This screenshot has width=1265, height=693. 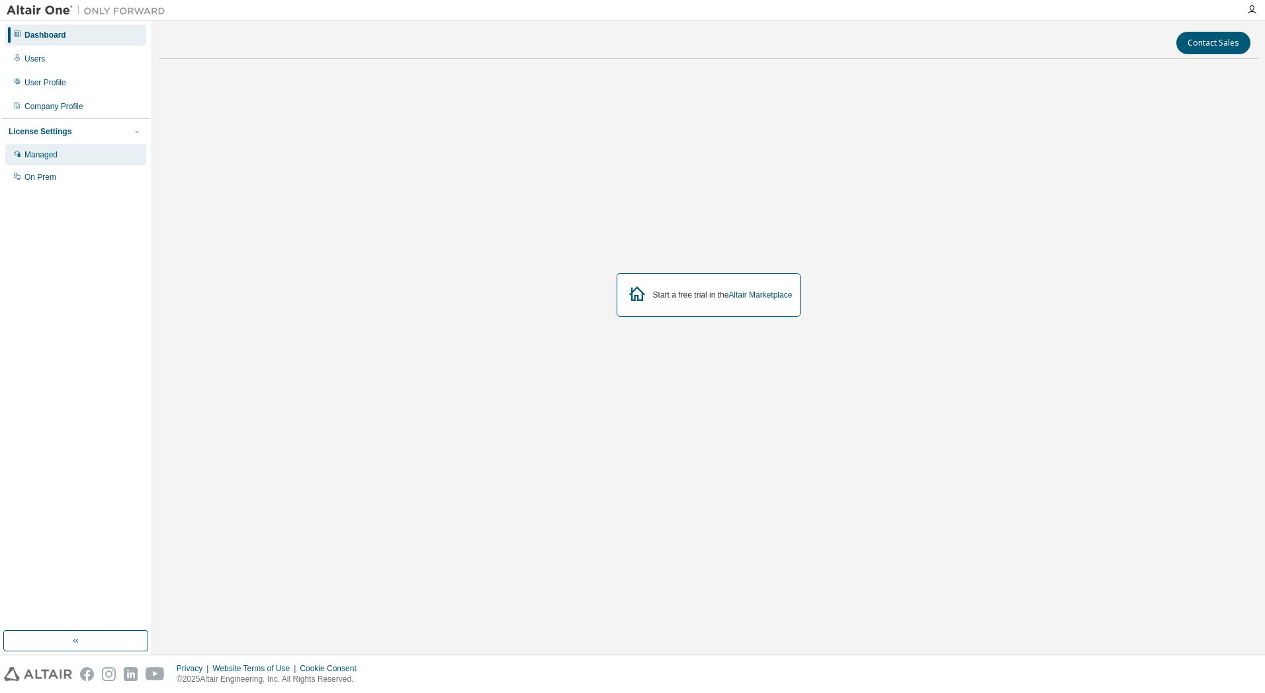 I want to click on img: altair_logo.svg, so click(x=38, y=674).